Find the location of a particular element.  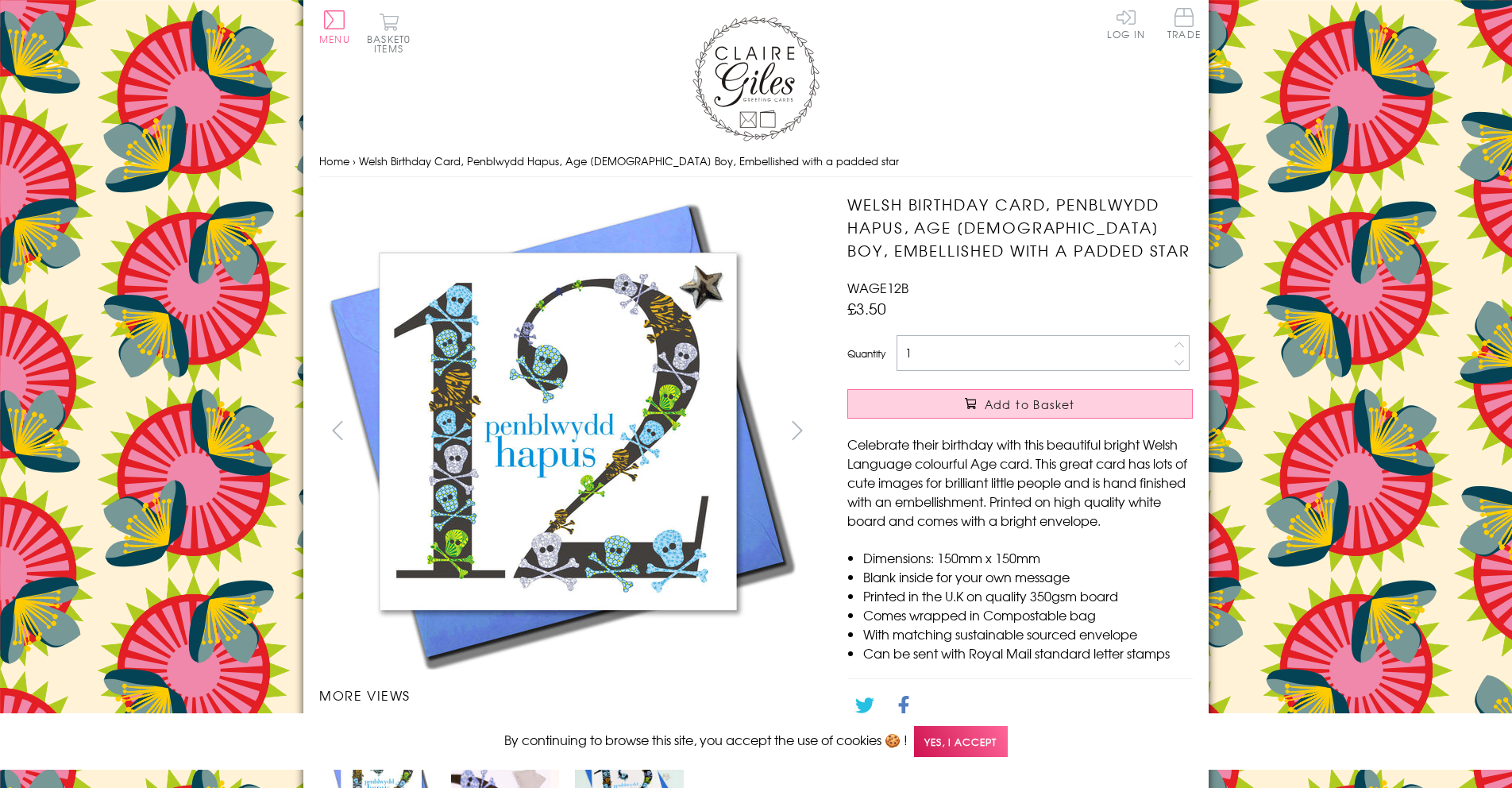

button: Add to Basket is located at coordinates (1020, 403).